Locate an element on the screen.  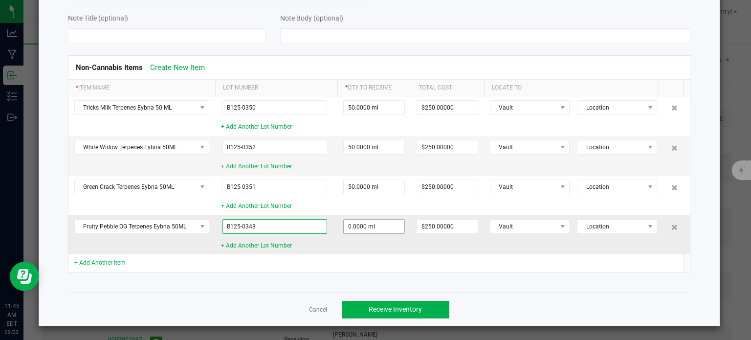
span: Receive Inventory is located at coordinates (395, 309).